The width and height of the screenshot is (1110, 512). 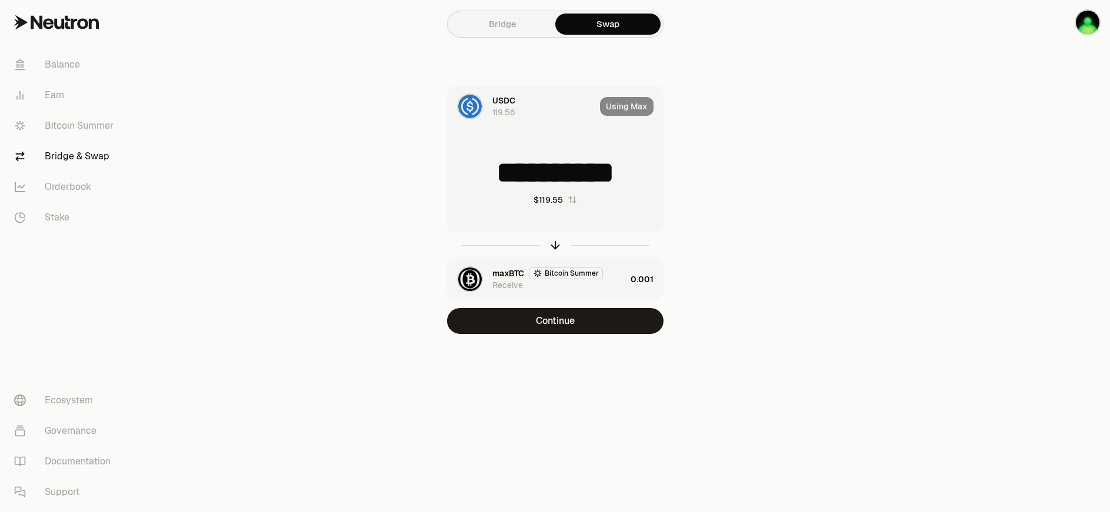 What do you see at coordinates (503, 112) in the screenshot?
I see `div: 119.56` at bounding box center [503, 112].